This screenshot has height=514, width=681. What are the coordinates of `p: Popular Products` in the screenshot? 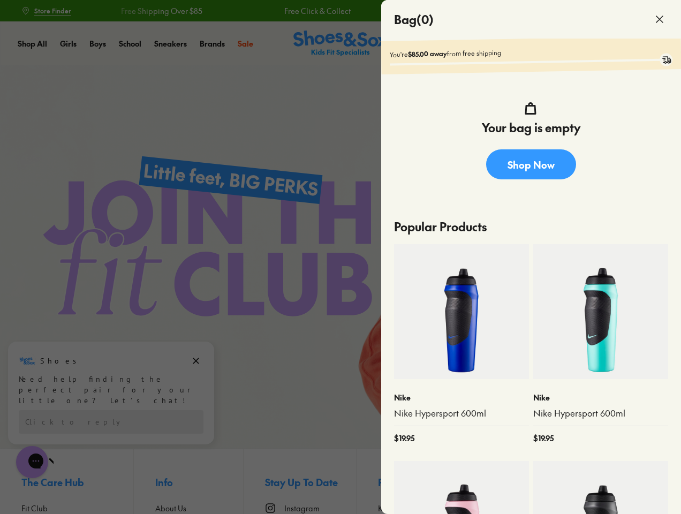 It's located at (531, 226).